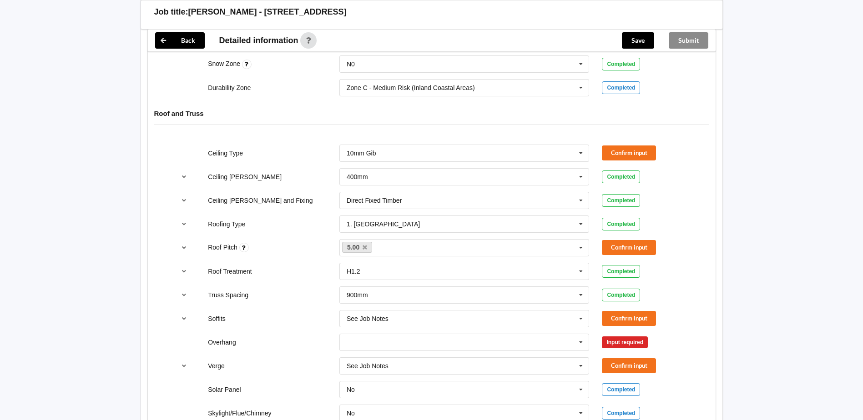 The height and width of the screenshot is (420, 863). I want to click on div: 900mm, so click(357, 295).